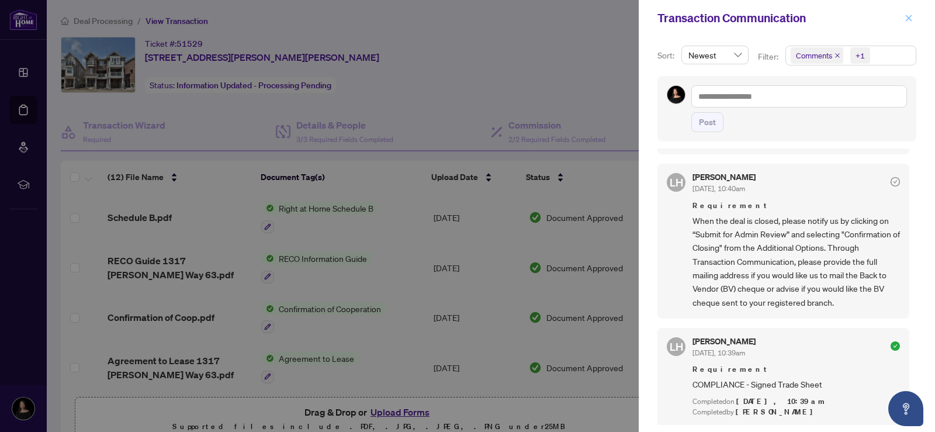 The image size is (935, 432). I want to click on div: +1, so click(860, 56).